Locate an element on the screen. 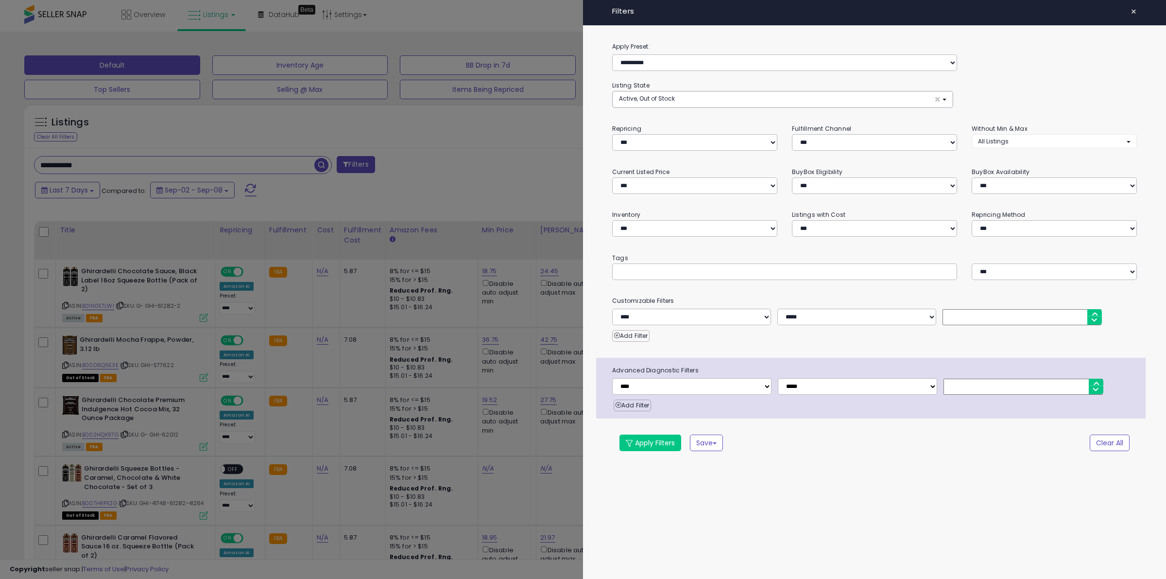 Image resolution: width=1166 pixels, height=579 pixels. small: BuyBox Eligibility is located at coordinates (817, 171).